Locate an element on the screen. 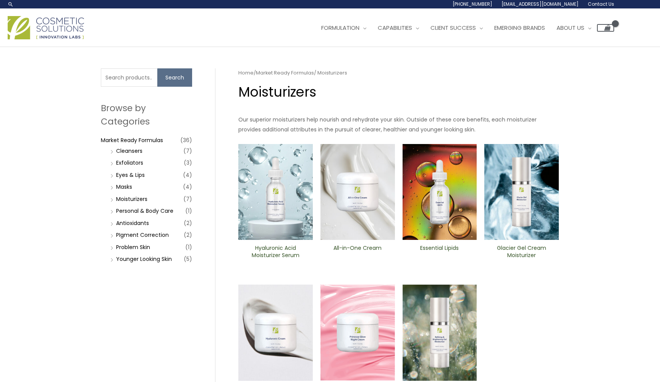 The height and width of the screenshot is (382, 660). h2: All-in-One ​Cream is located at coordinates (357, 252).